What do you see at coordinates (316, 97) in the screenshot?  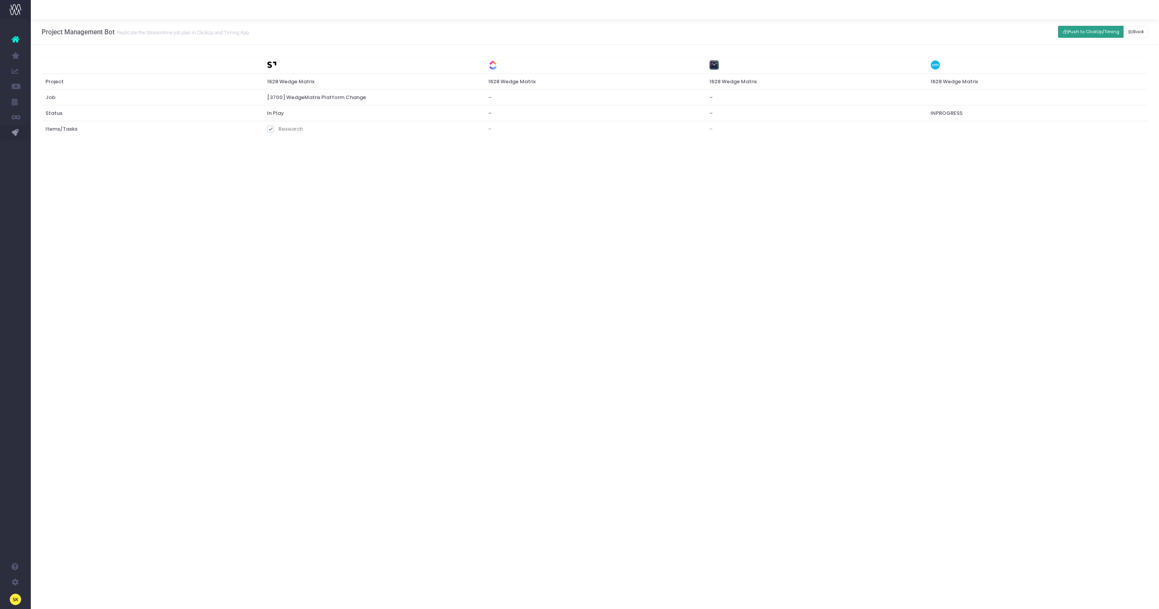 I see `span: [3700] WedgeMatrix Platform Change` at bounding box center [316, 97].